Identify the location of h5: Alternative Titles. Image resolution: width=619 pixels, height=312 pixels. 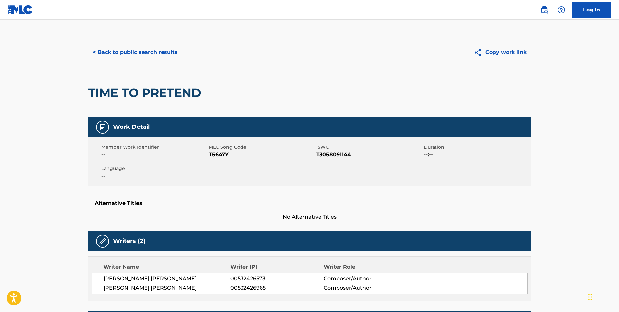
(310, 203).